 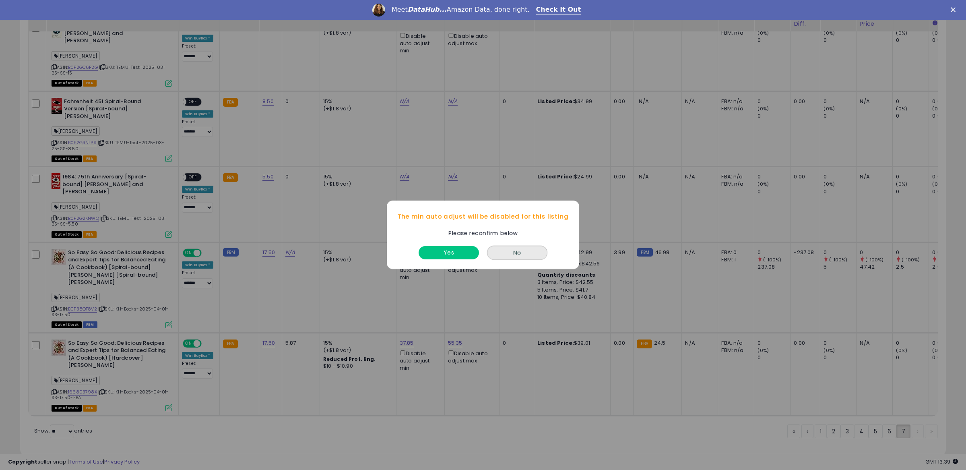 What do you see at coordinates (379, 10) in the screenshot?
I see `img: Profile image for Georgie` at bounding box center [379, 10].